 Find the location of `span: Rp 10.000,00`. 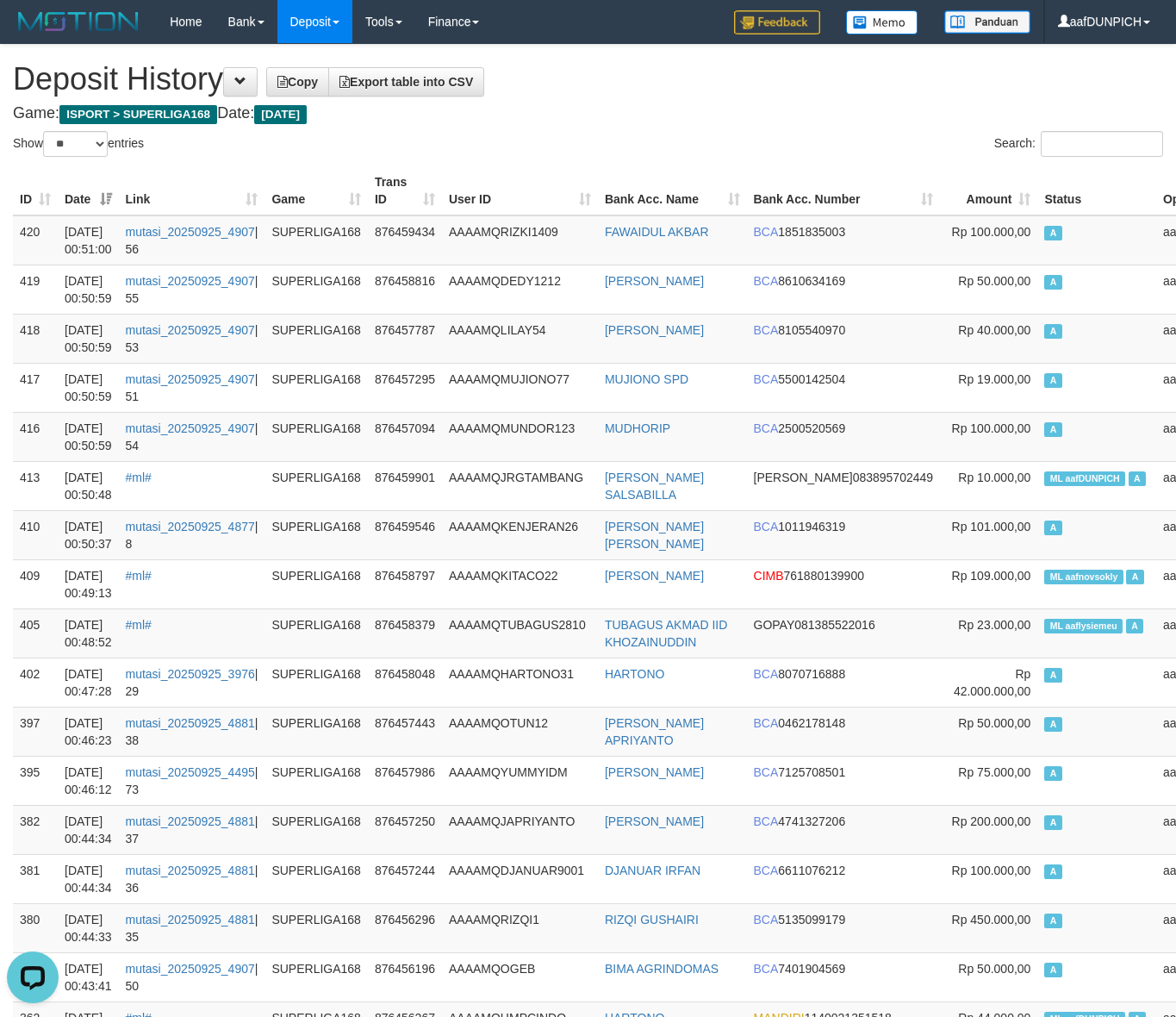

span: Rp 10.000,00 is located at coordinates (994, 478).